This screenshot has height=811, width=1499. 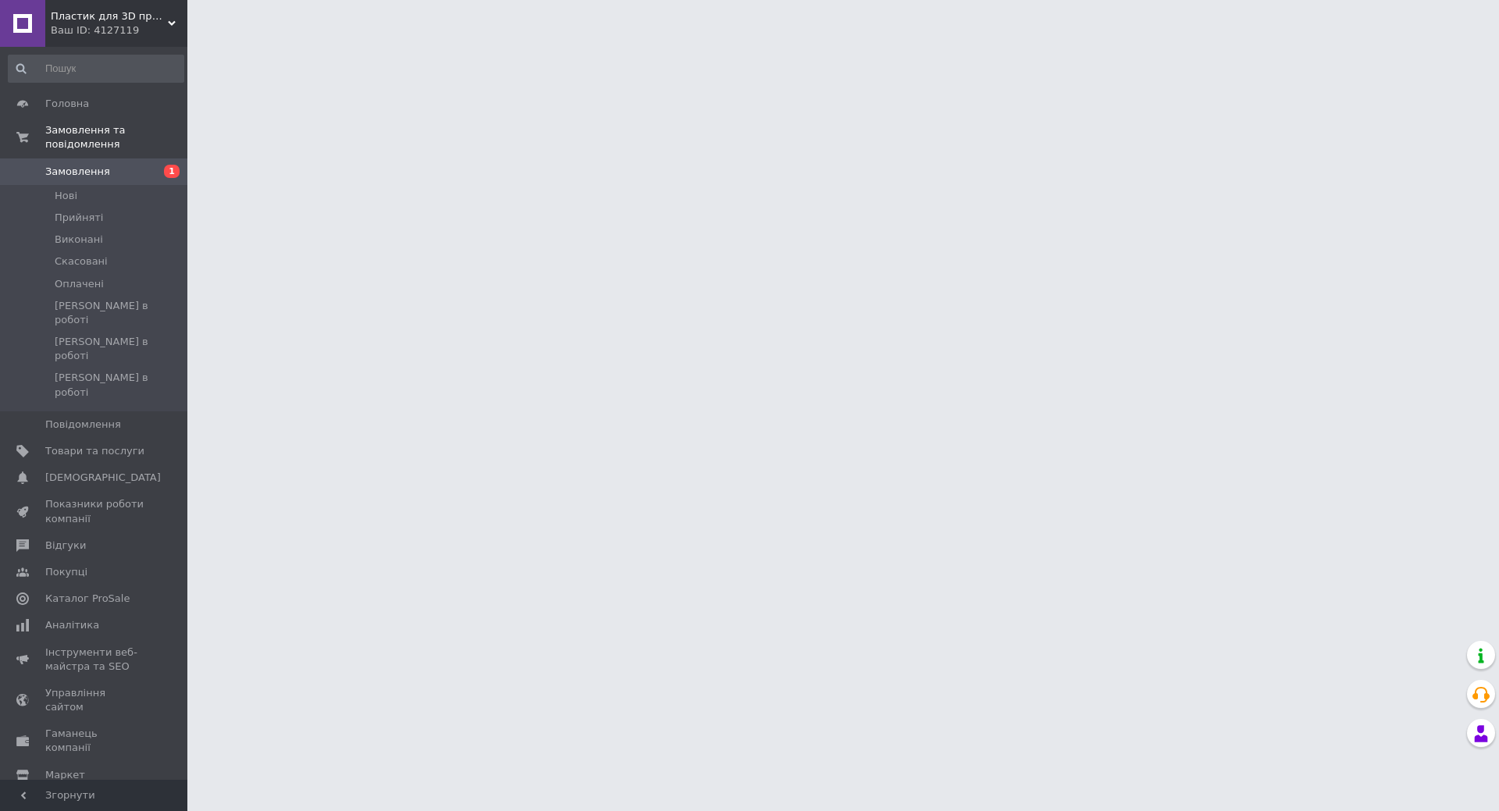 What do you see at coordinates (81, 262) in the screenshot?
I see `span: Скасовані` at bounding box center [81, 262].